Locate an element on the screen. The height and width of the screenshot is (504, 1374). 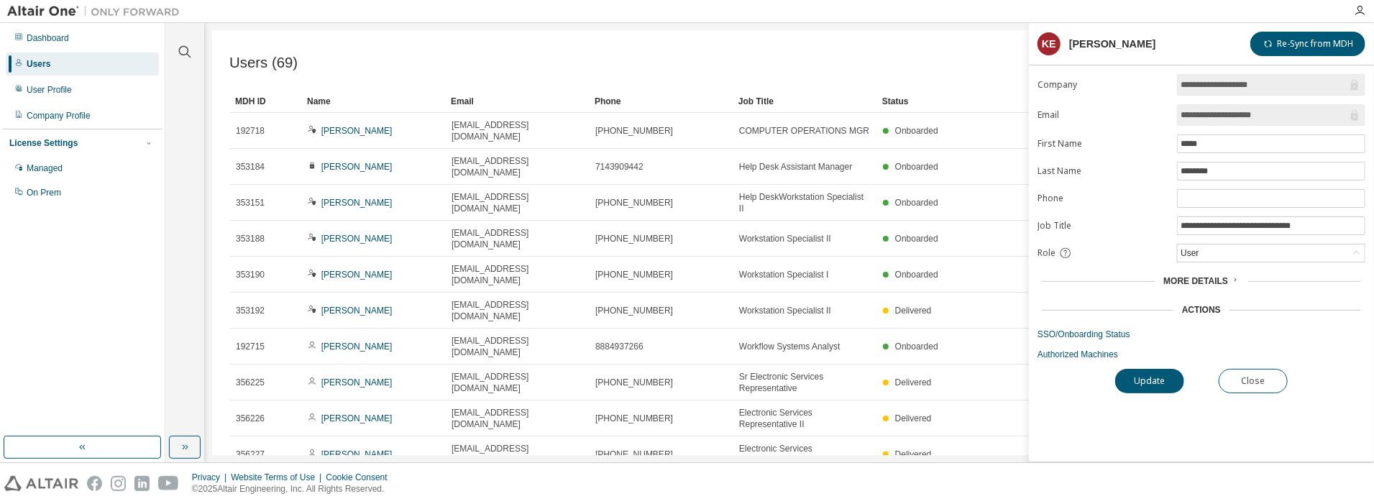
span: Help DeskWorkstation Specialist II is located at coordinates (804, 203).